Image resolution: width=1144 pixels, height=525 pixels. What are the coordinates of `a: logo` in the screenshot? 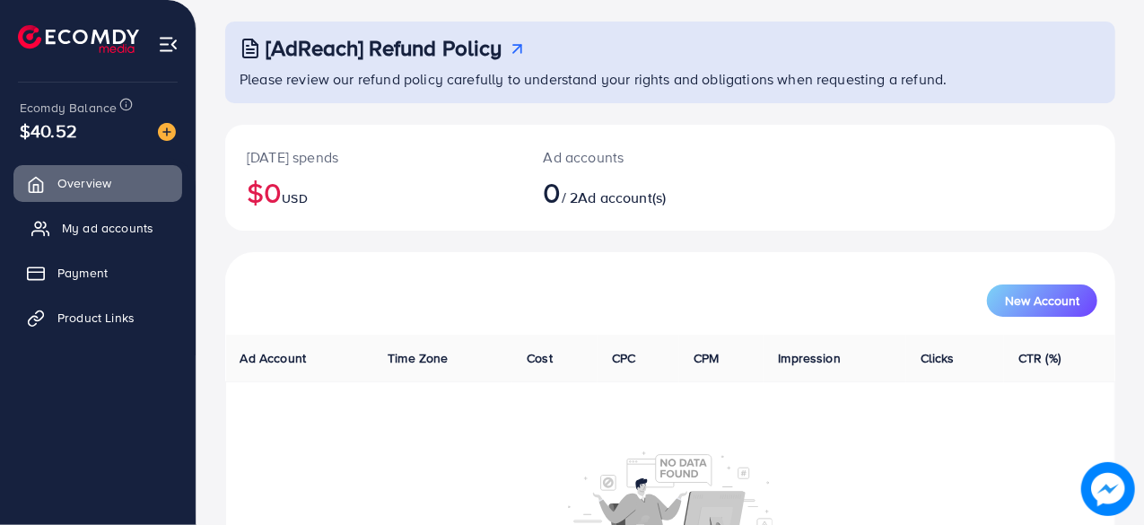 It's located at (78, 39).